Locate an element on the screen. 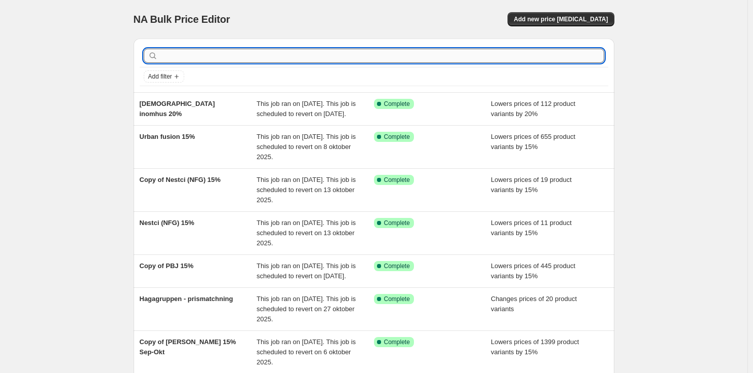 The width and height of the screenshot is (753, 373). span: NA Bulk Price Editor is located at coordinates (182, 19).